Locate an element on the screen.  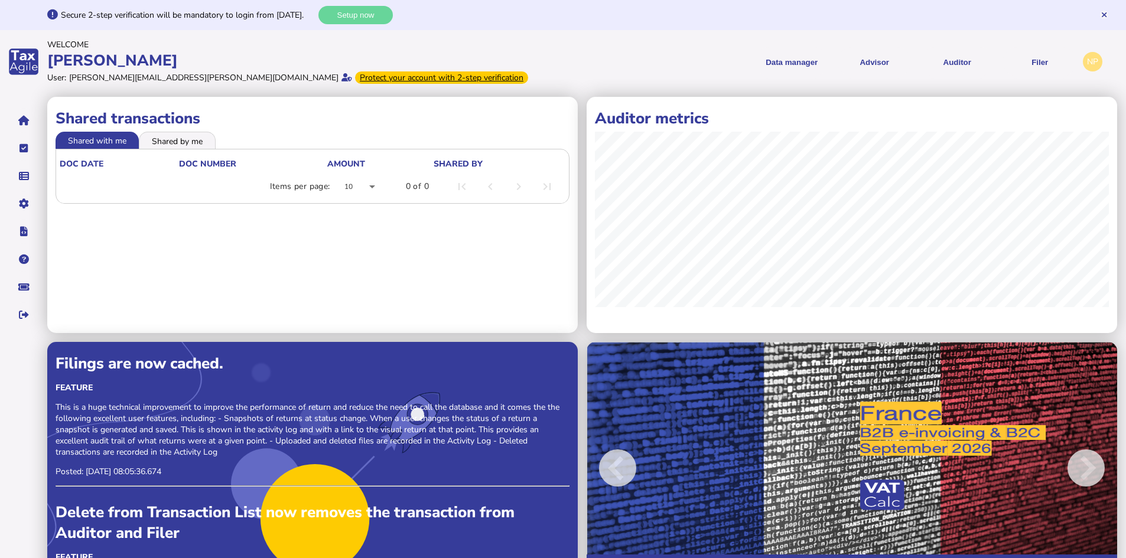
p: This is a huge technical improvement to improve the performance of return and reduce the need to ... is located at coordinates (313, 430).